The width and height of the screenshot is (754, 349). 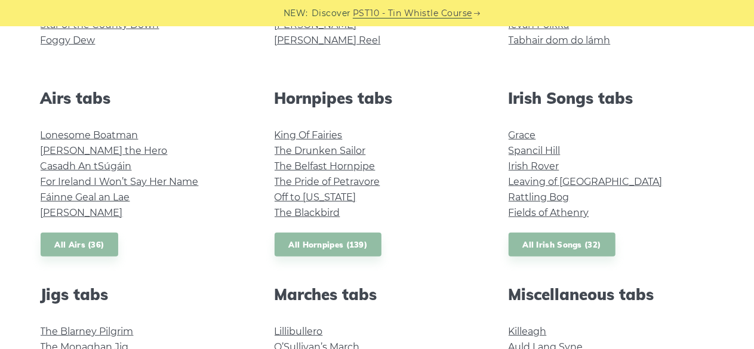 I want to click on a: The Blackbird, so click(x=308, y=213).